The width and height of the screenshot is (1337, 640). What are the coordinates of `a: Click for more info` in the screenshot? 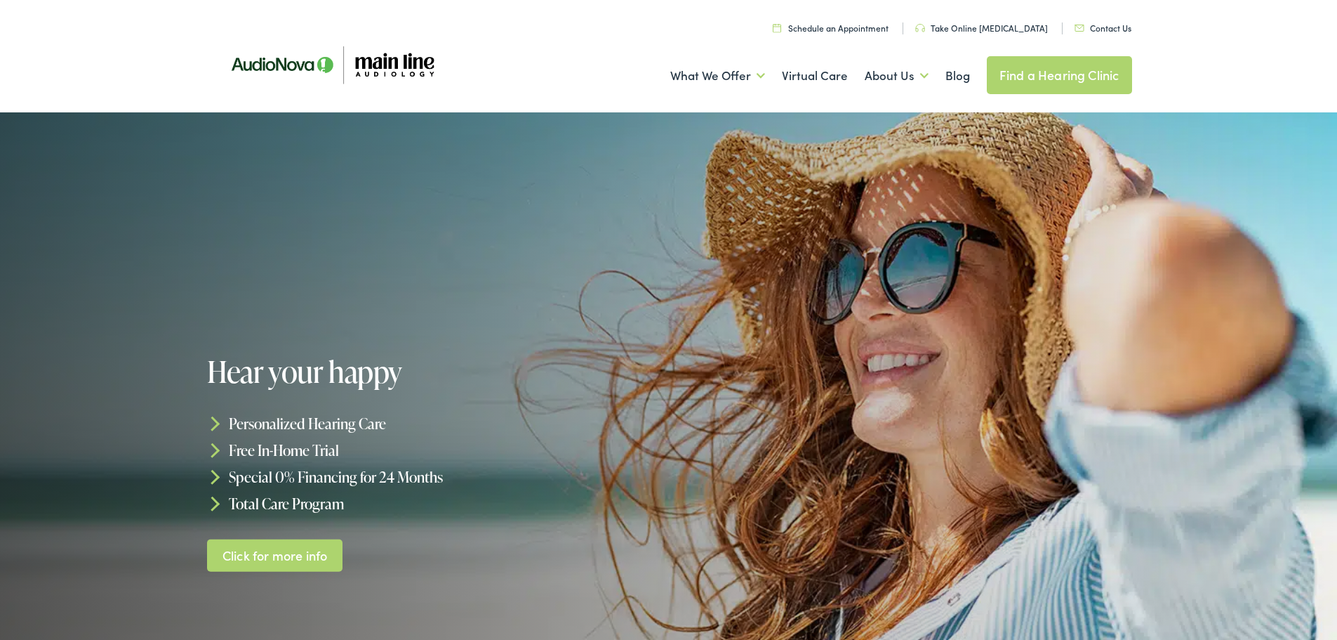 It's located at (275, 555).